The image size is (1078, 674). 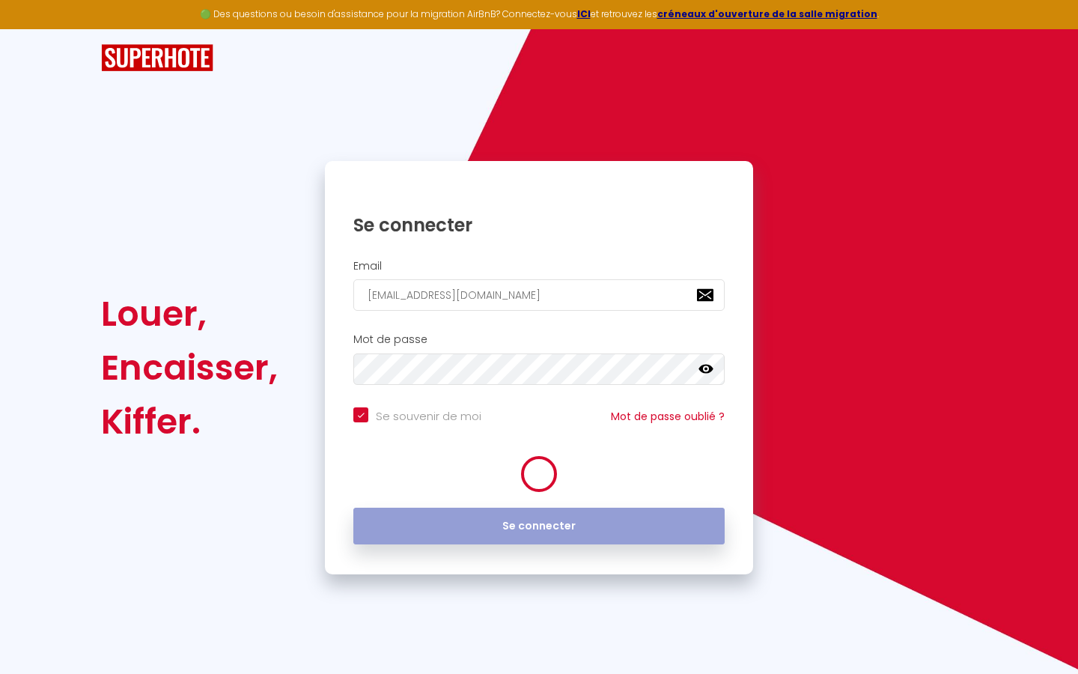 What do you see at coordinates (189, 422) in the screenshot?
I see `div: Kiffer.` at bounding box center [189, 422].